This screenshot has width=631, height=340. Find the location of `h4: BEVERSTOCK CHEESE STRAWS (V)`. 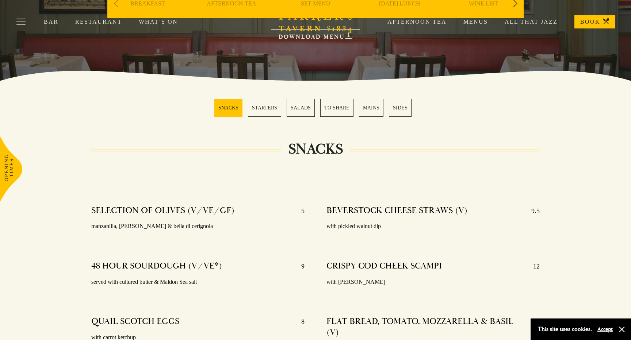

h4: BEVERSTOCK CHEESE STRAWS (V) is located at coordinates (397, 211).